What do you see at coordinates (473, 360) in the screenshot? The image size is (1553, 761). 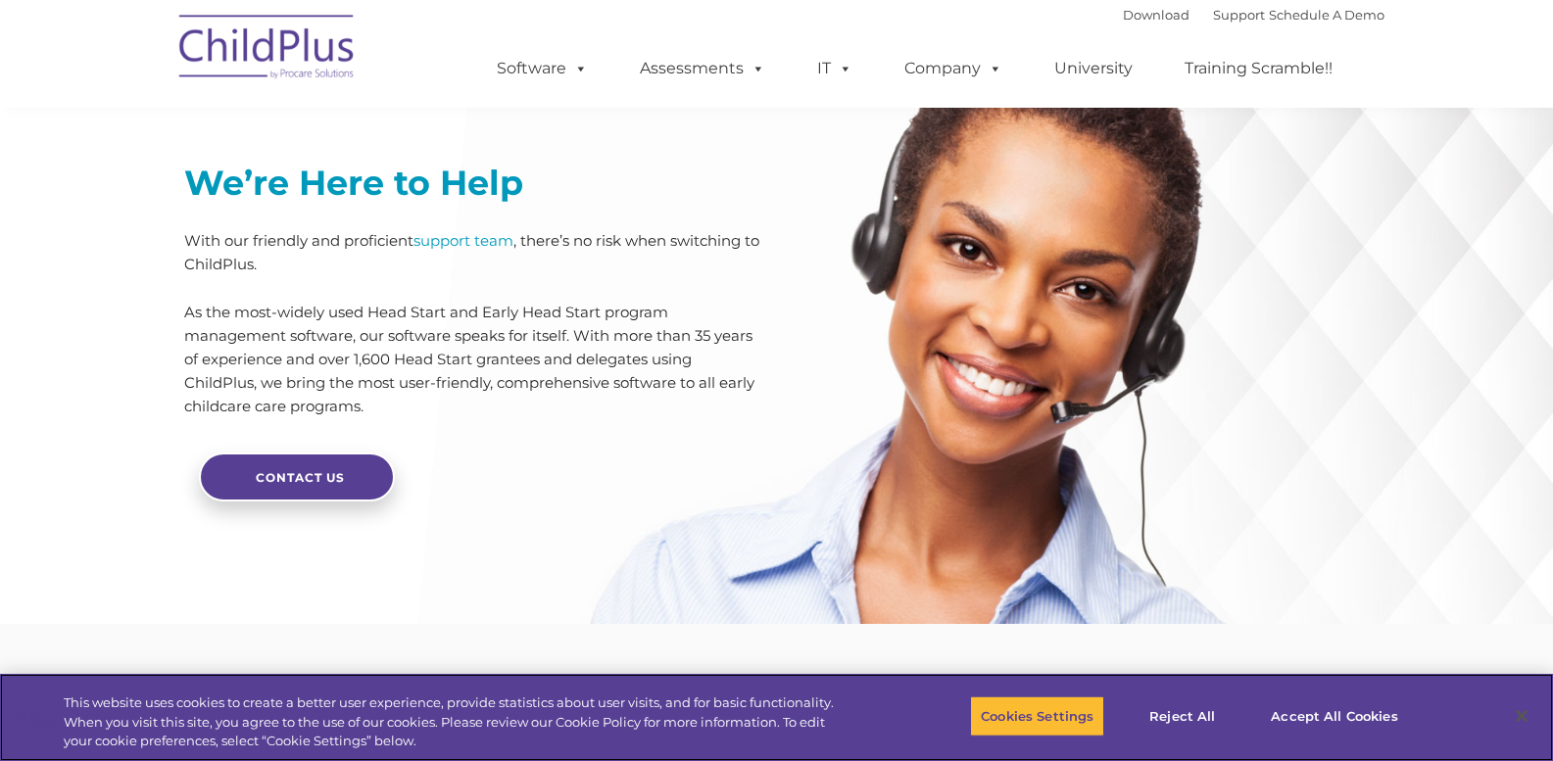 I see `p: As the most-widely used Head Start and Early Head Start program management software, our software...` at bounding box center [473, 360].